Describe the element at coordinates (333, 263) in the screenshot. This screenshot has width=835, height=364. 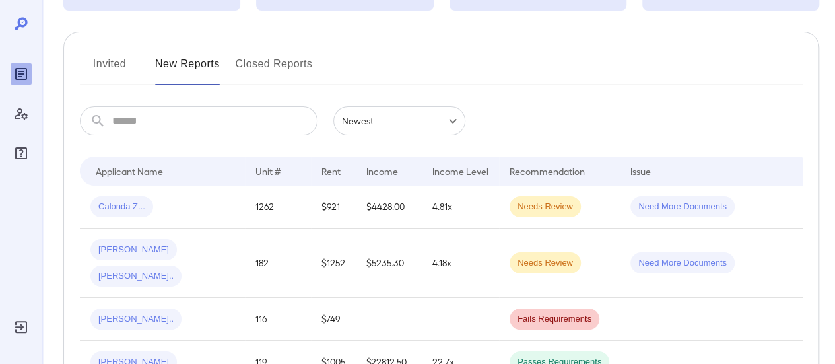
I see `td: $1252` at that location.